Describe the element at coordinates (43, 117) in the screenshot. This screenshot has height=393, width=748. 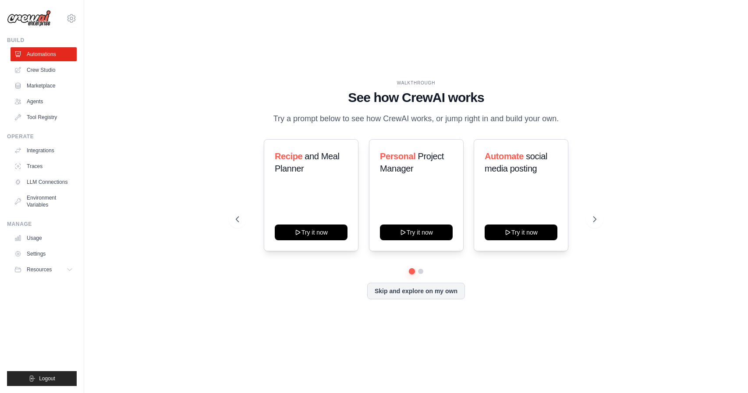
I see `a: Tool Registry` at that location.